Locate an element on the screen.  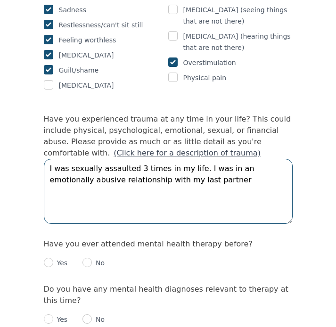
label: Do you have any mental health diagnoses relevant to therapy at this time? is located at coordinates (166, 294).